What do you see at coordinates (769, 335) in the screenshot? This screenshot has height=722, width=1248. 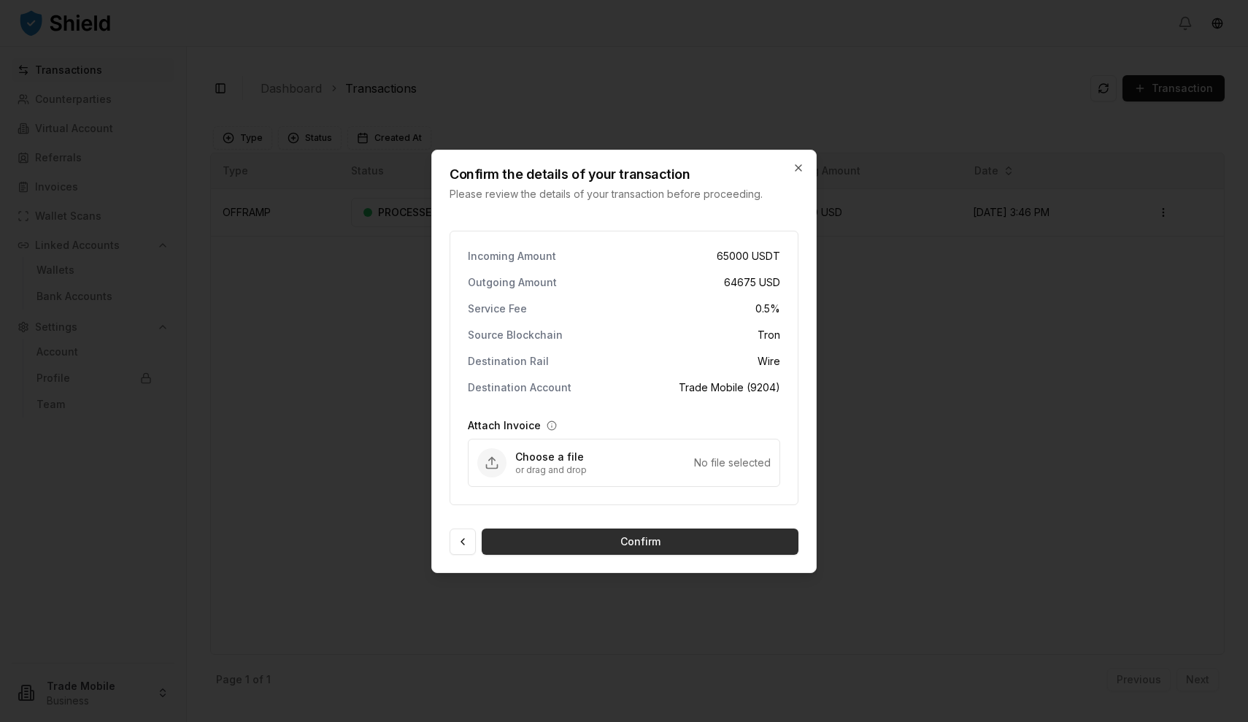 I see `span: Tron` at bounding box center [769, 335].